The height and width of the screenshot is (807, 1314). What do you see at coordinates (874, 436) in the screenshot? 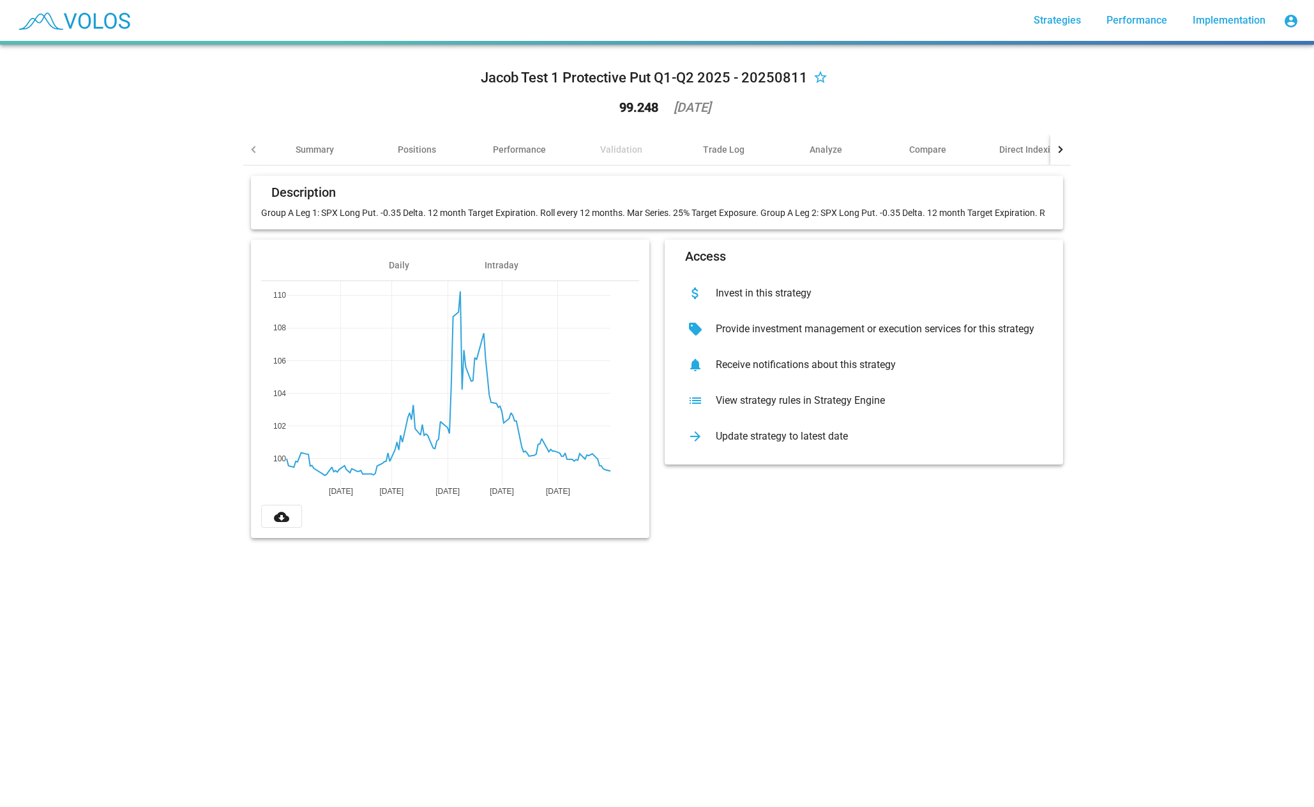
I see `div: Update strategy to latest date` at bounding box center [874, 436].